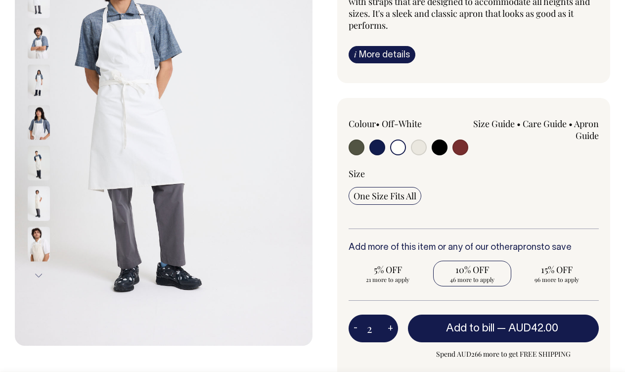 The height and width of the screenshot is (372, 625). I want to click on input: 15% OFF 96 more to apply, so click(556, 273).